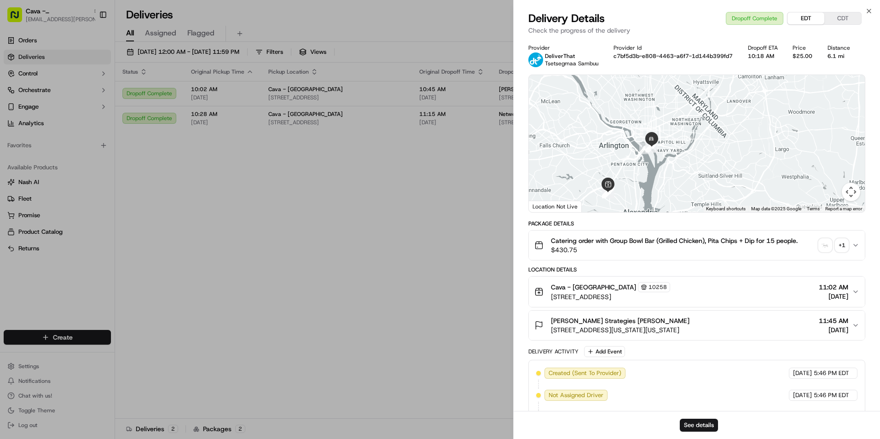 The width and height of the screenshot is (880, 439). What do you see at coordinates (546, 206) in the screenshot?
I see `a: Open this area in Google Maps (opens a new window)` at bounding box center [546, 206].